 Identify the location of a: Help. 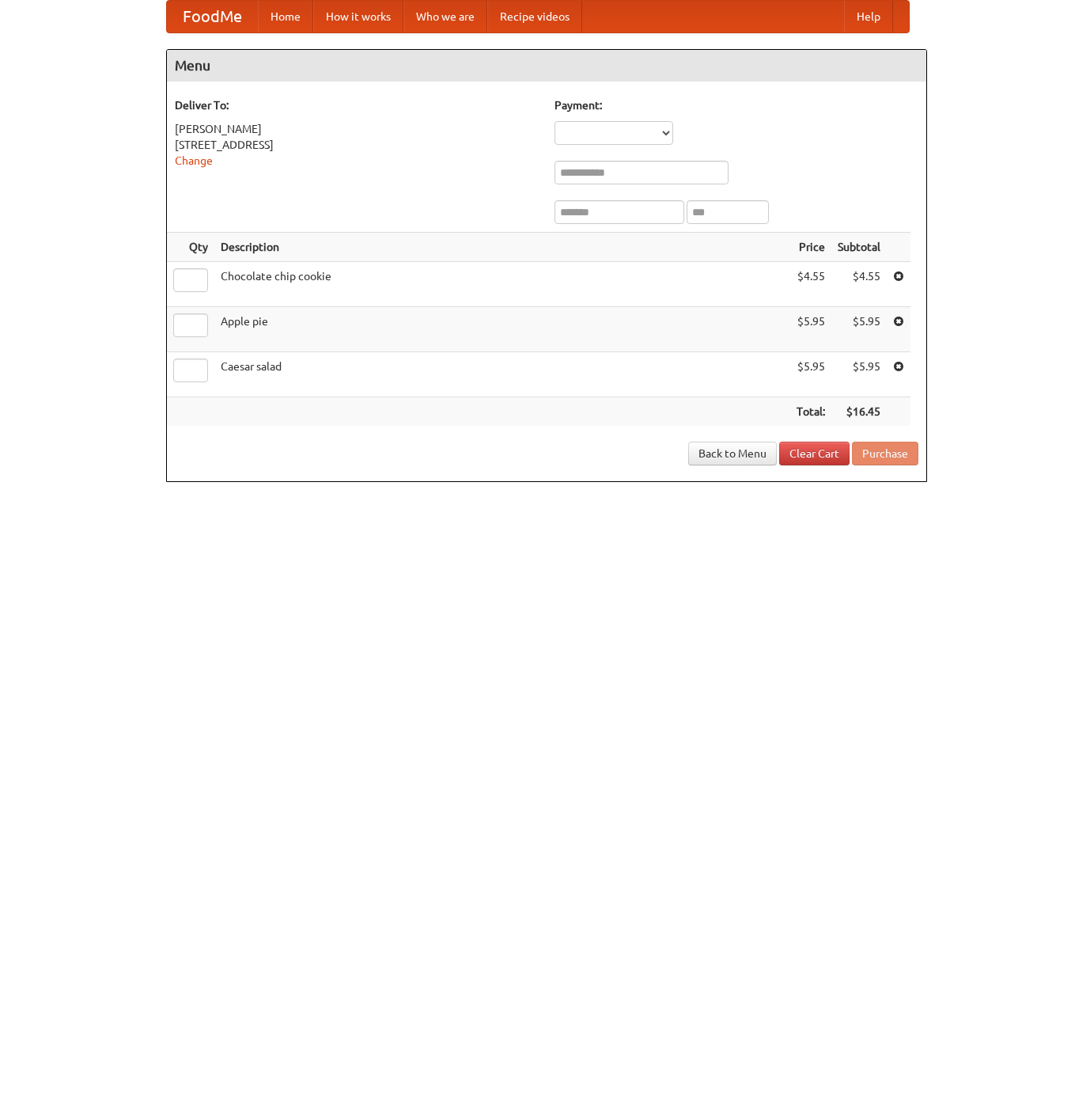
(869, 17).